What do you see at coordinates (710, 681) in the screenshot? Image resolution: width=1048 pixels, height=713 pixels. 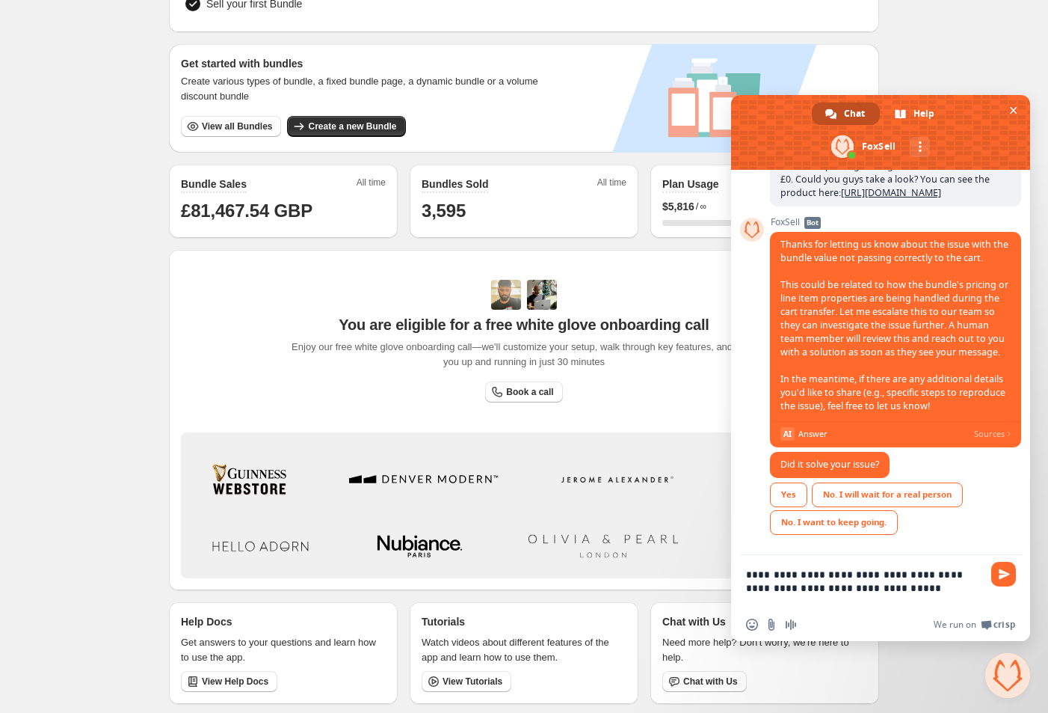 I see `span: Chat with Us` at bounding box center [710, 681].